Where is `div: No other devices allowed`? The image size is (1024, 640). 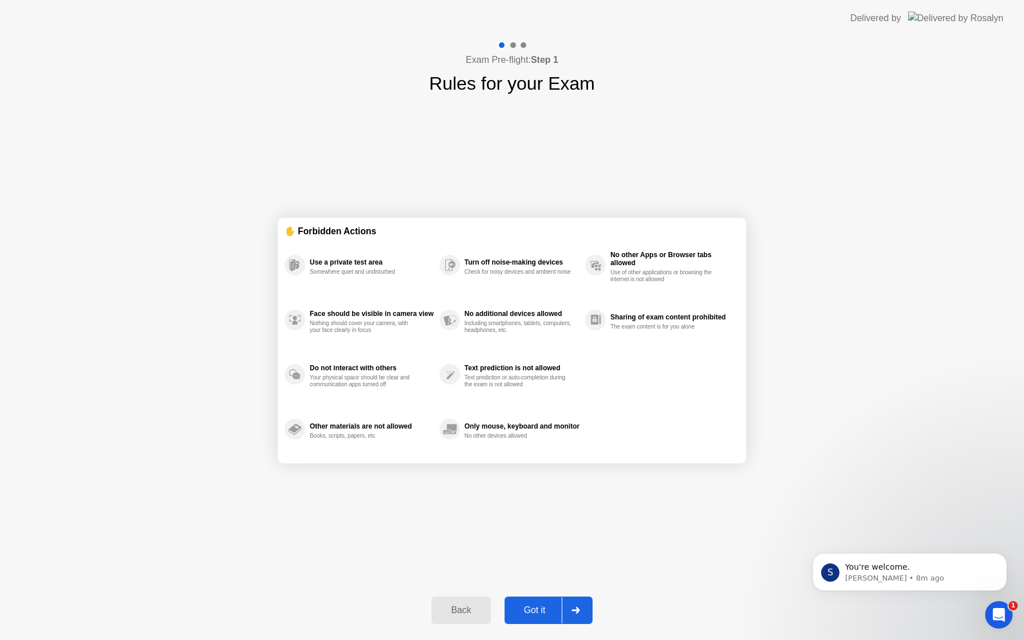 div: No other devices allowed is located at coordinates (518, 436).